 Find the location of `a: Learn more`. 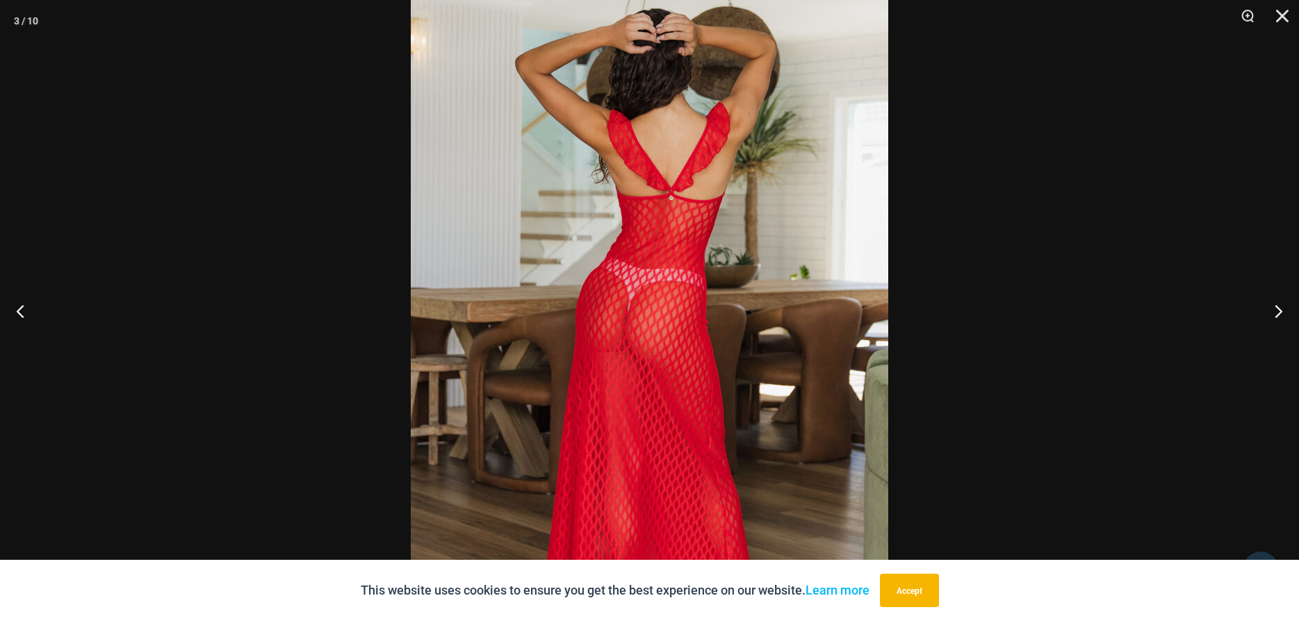

a: Learn more is located at coordinates (837, 589).